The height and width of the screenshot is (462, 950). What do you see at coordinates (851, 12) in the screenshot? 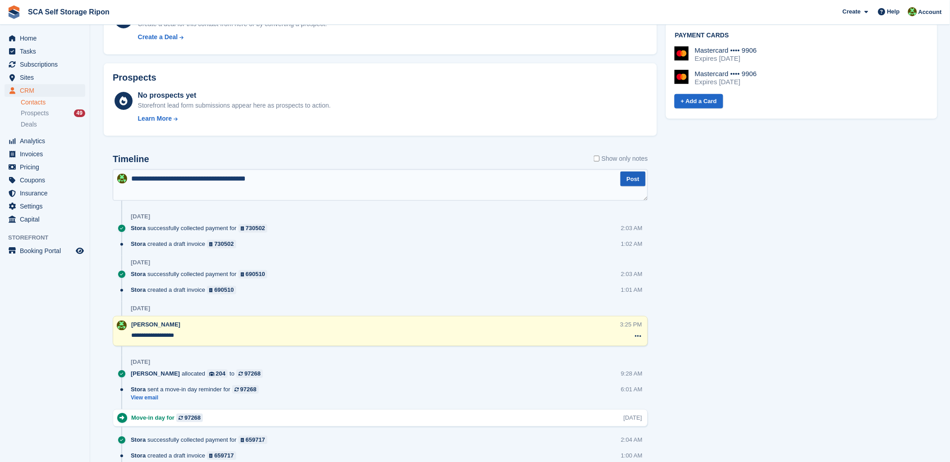
I see `span: Create` at bounding box center [851, 12].